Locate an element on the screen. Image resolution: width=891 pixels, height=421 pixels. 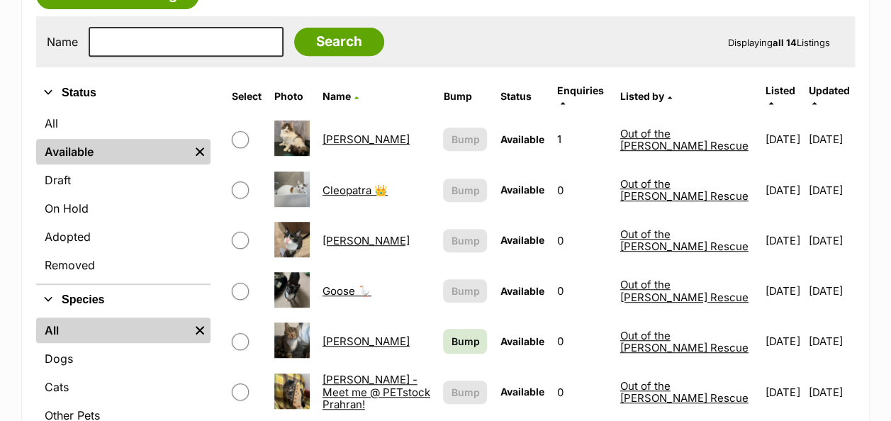
span: Listed by is located at coordinates (642, 96).